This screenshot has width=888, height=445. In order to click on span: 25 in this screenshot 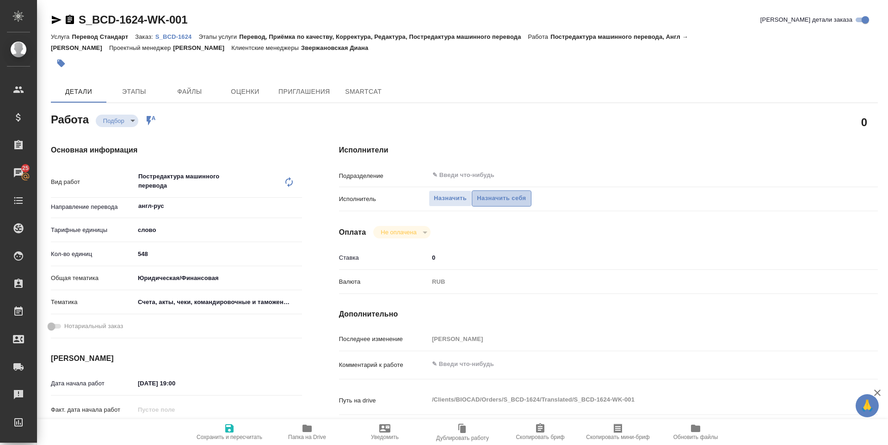, I will do `click(25, 168)`.